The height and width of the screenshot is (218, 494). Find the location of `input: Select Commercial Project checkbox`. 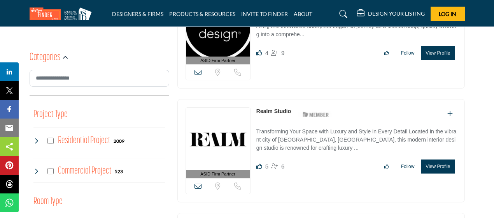

input: Select Commercial Project checkbox is located at coordinates (51, 171).